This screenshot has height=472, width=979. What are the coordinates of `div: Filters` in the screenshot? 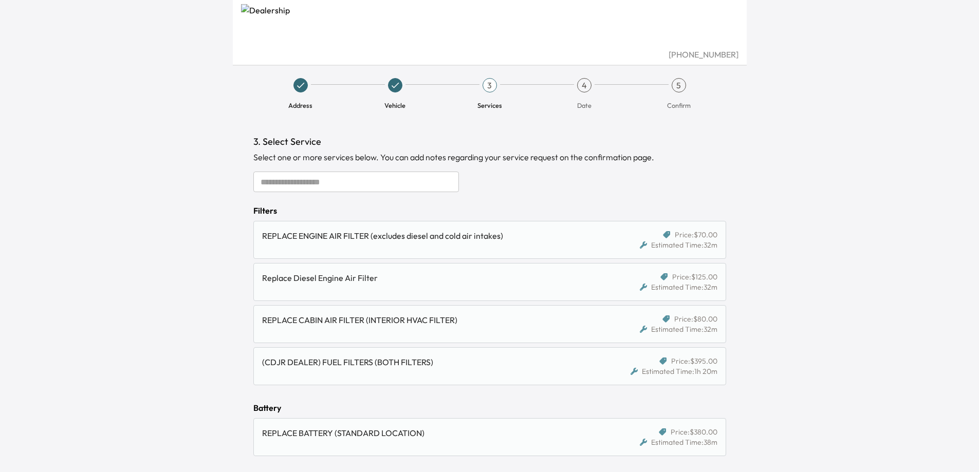 It's located at (490, 211).